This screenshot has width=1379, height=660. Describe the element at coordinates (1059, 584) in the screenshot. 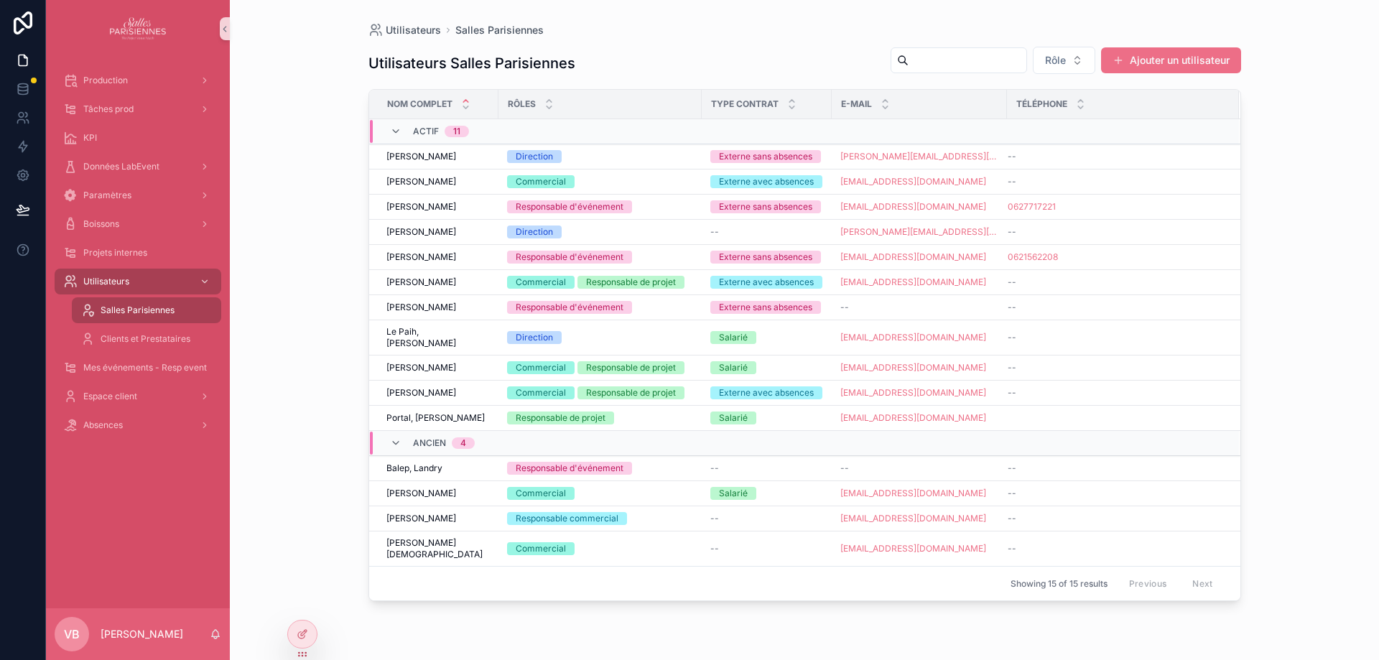

I see `span: Showing 15 of 15 results` at that location.